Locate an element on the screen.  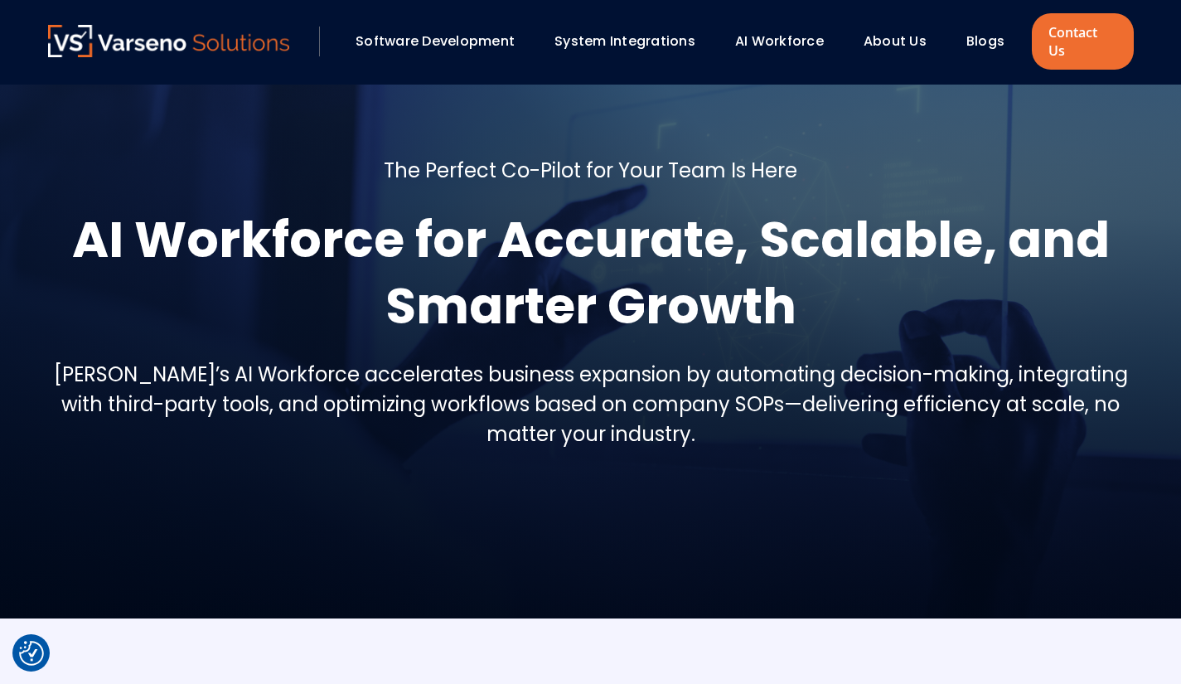
div: AI Workforce is located at coordinates (786, 41).